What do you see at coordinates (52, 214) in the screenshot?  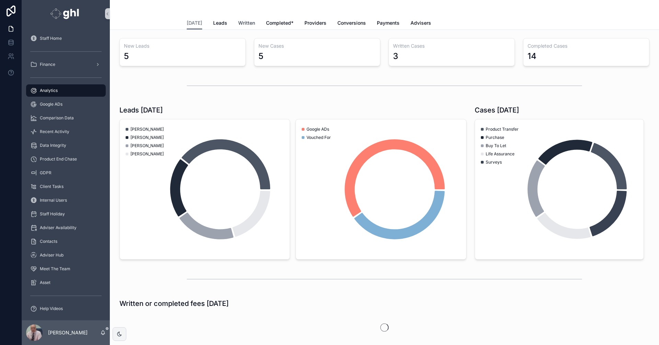 I see `span: Staff Holiday` at bounding box center [52, 214].